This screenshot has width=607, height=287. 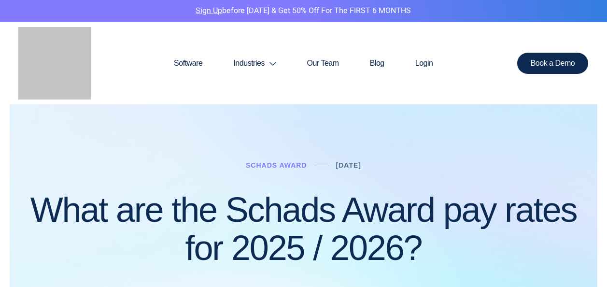 I want to click on a: Our Team, so click(x=323, y=63).